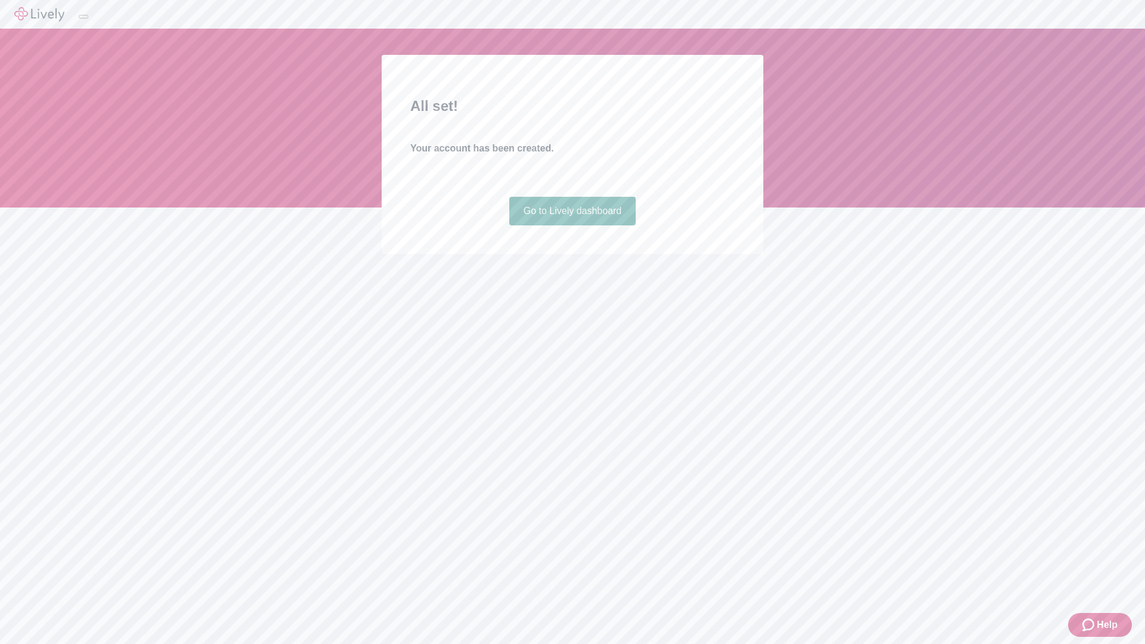  What do you see at coordinates (84, 17) in the screenshot?
I see `button: Log out` at bounding box center [84, 17].